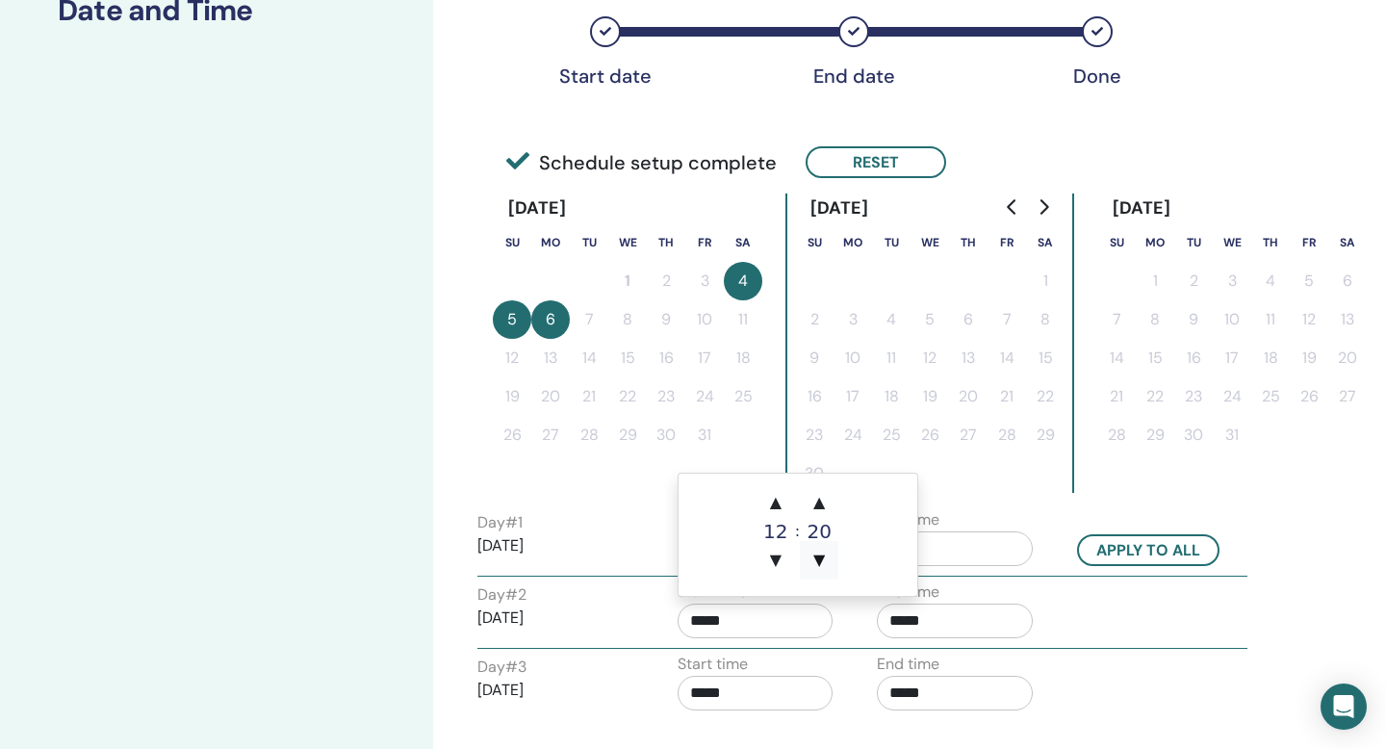 The image size is (1386, 749). I want to click on button: 22, so click(628, 397).